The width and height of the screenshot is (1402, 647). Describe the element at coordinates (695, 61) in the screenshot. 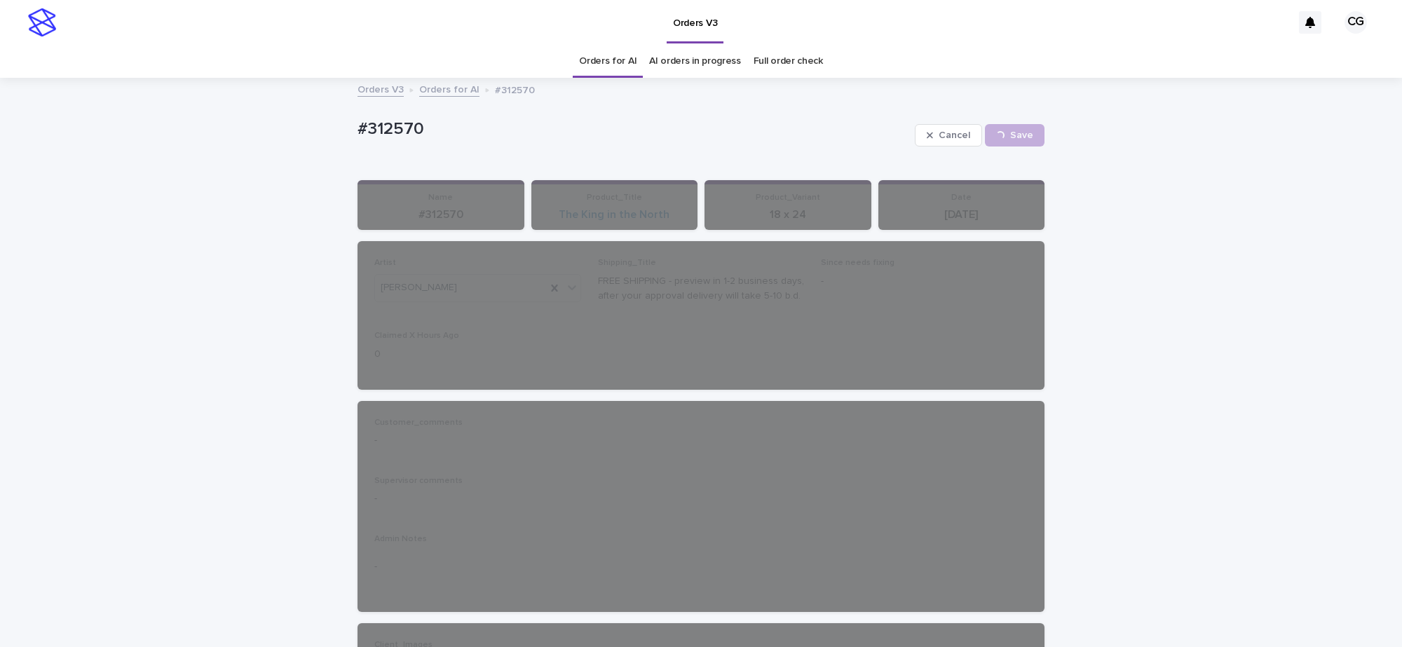

I see `a: AI orders in progress` at that location.